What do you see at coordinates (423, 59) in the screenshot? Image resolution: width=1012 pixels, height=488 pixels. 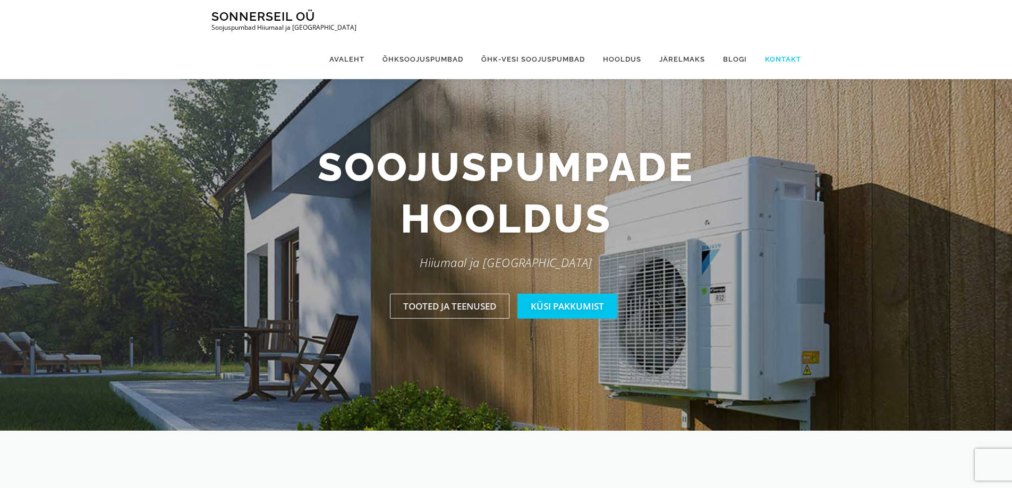 I see `a: Õhksoojuspumbad` at bounding box center [423, 59].